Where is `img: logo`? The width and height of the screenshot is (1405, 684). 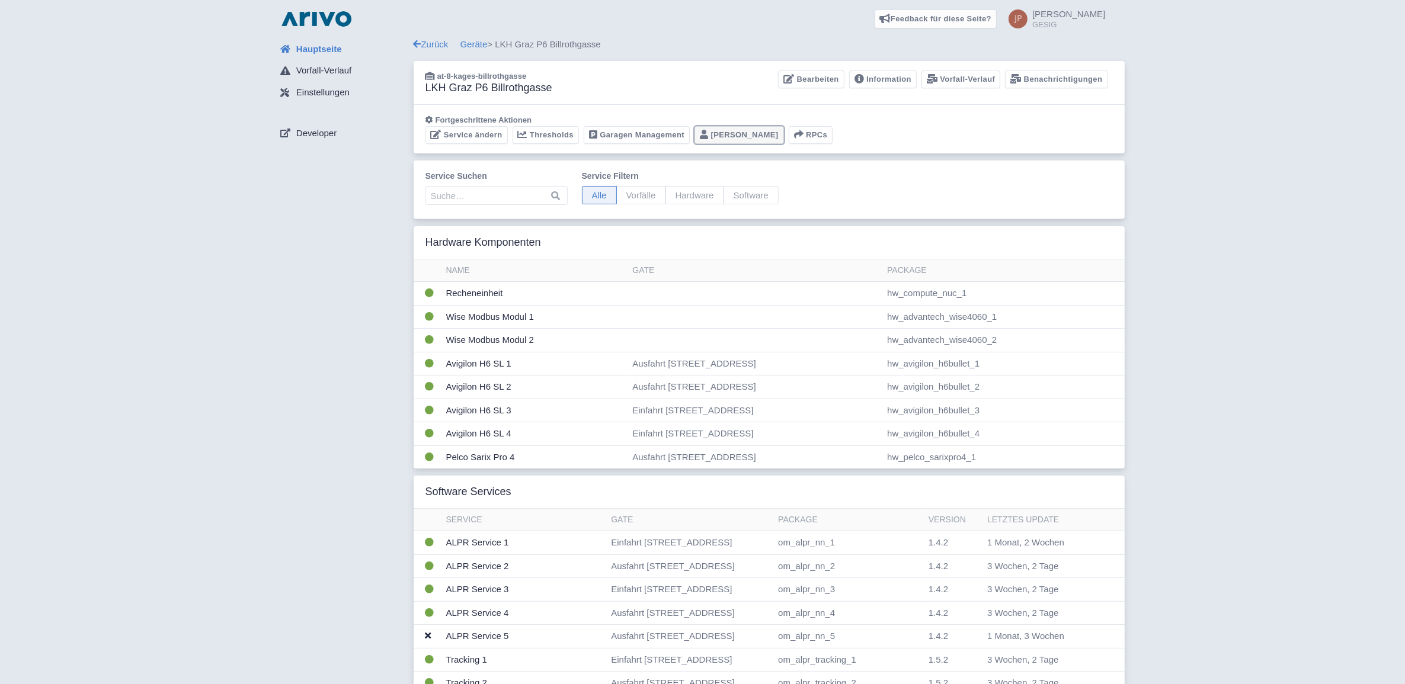
img: logo is located at coordinates (316, 19).